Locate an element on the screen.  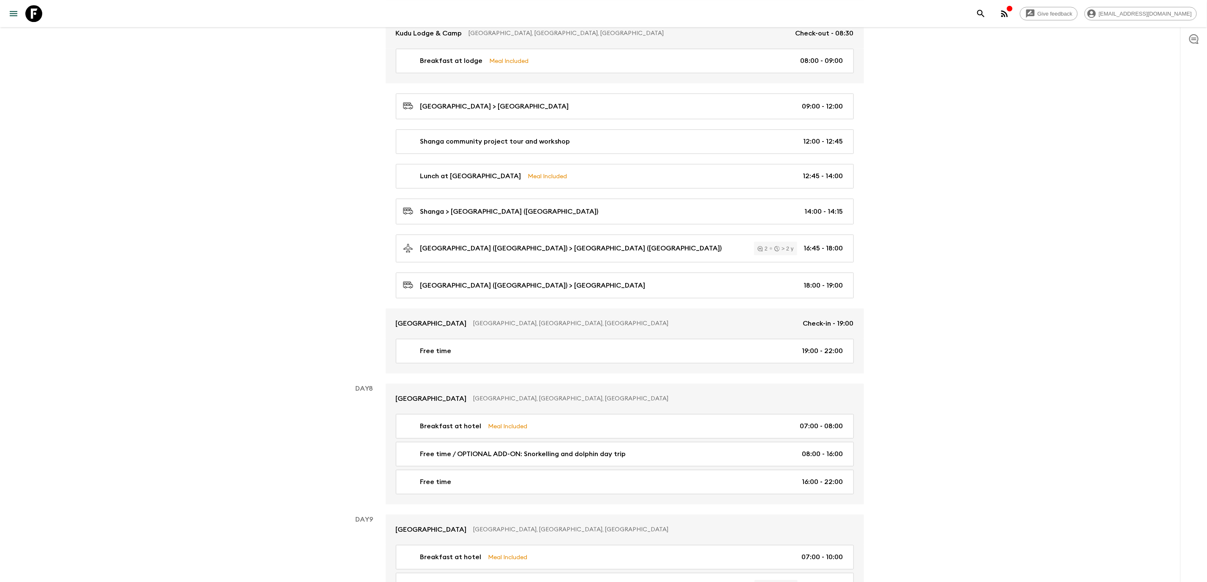
span: Give feedback is located at coordinates (1055, 14).